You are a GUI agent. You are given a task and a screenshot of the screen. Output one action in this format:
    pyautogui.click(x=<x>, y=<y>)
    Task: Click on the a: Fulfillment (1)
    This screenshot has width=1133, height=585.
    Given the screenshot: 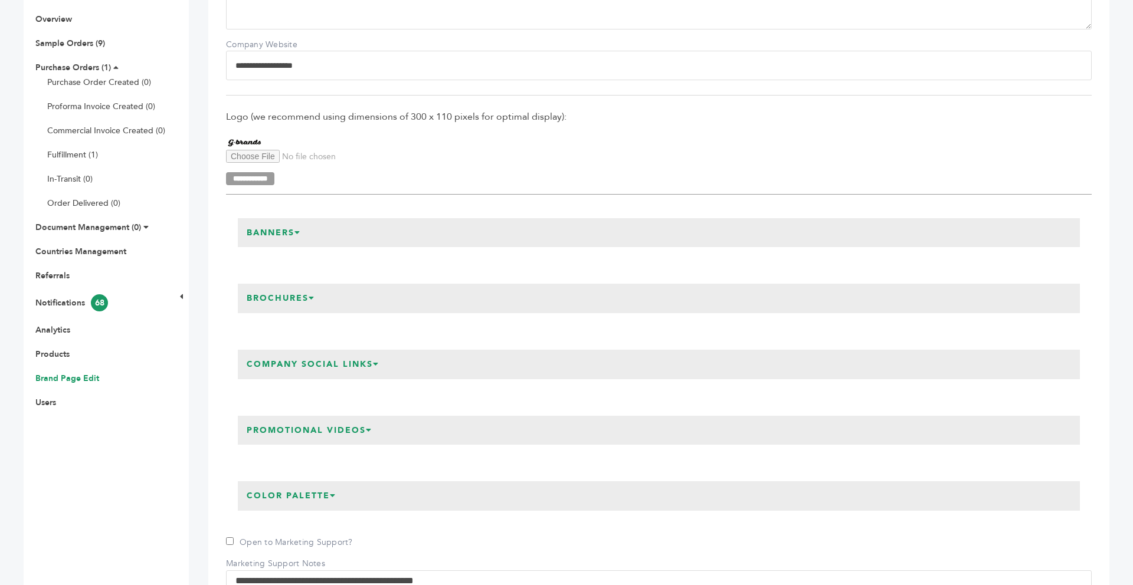 What is the action you would take?
    pyautogui.click(x=73, y=155)
    